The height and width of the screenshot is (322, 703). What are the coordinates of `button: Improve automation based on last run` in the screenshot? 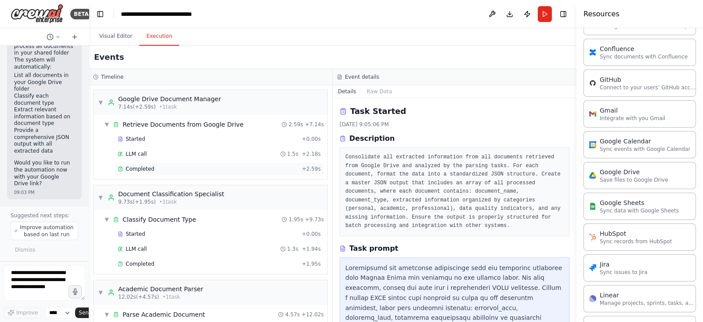 It's located at (44, 231).